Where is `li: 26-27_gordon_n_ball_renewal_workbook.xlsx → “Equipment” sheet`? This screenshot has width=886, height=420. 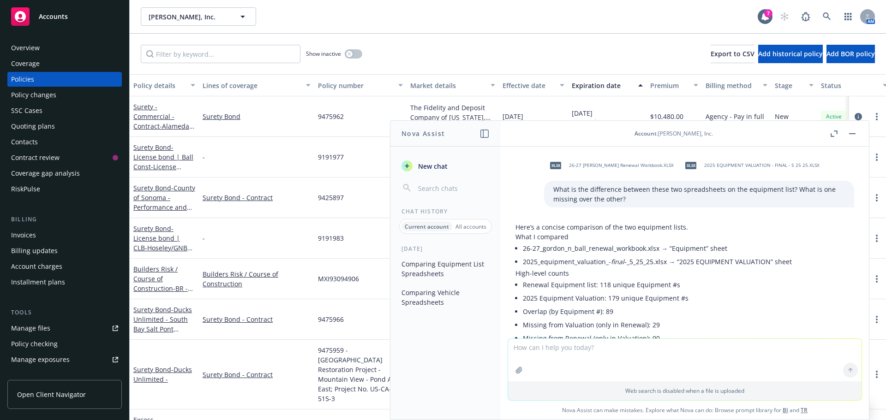 li: 26-27_gordon_n_ball_renewal_workbook.xlsx → “Equipment” sheet is located at coordinates (688, 248).